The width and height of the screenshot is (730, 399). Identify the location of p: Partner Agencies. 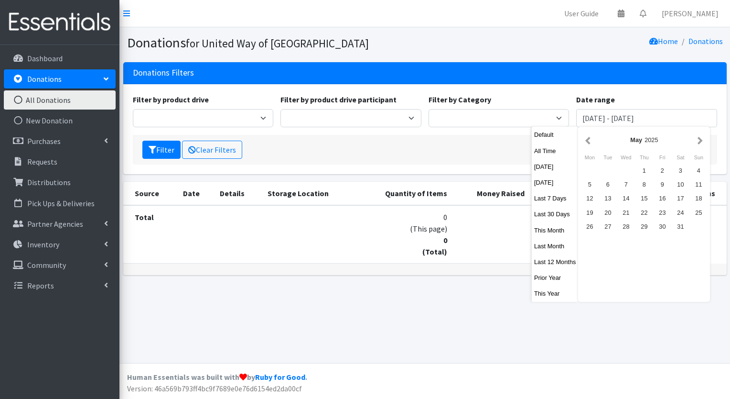
(55, 224).